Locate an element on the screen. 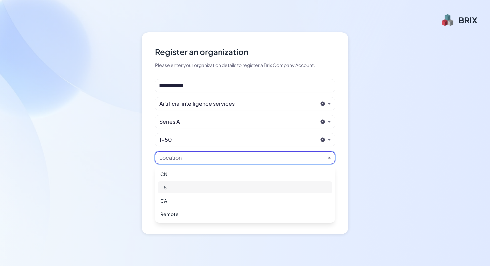 Image resolution: width=490 pixels, height=266 pixels. div: Location is located at coordinates (170, 158).